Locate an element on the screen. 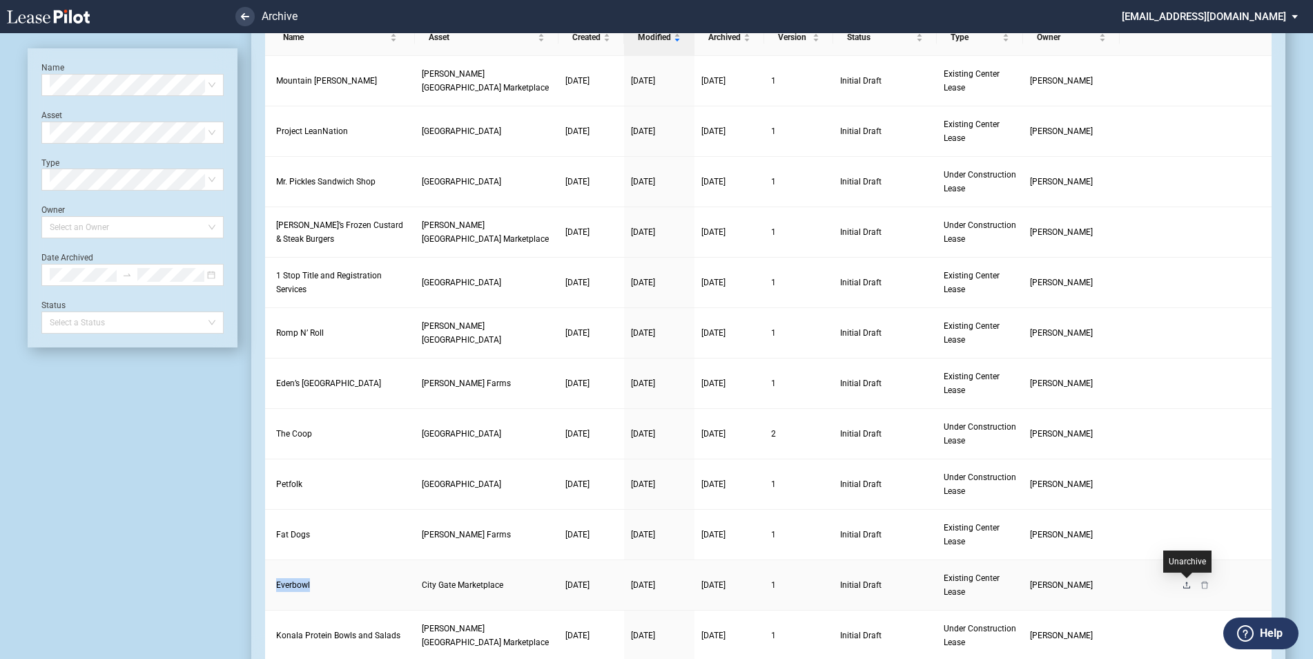 The height and width of the screenshot is (659, 1313). span: Freddy’s Frozen Custard & Steak Burgers is located at coordinates (340, 232).